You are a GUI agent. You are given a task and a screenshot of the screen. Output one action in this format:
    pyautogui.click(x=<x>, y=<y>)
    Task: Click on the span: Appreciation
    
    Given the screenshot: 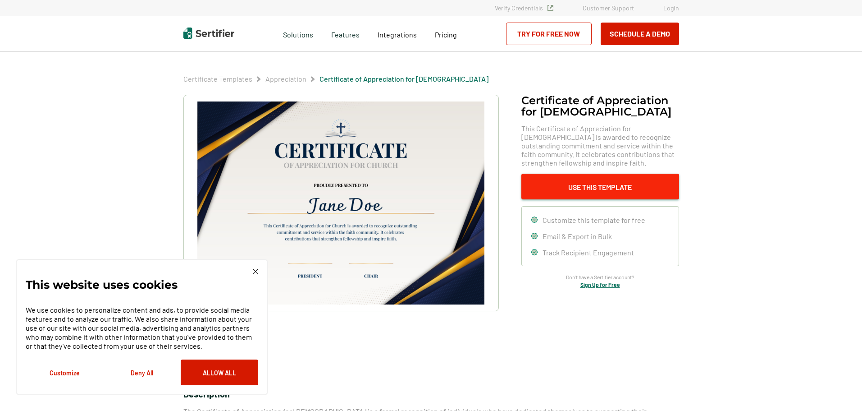 What is the action you would take?
    pyautogui.click(x=286, y=79)
    